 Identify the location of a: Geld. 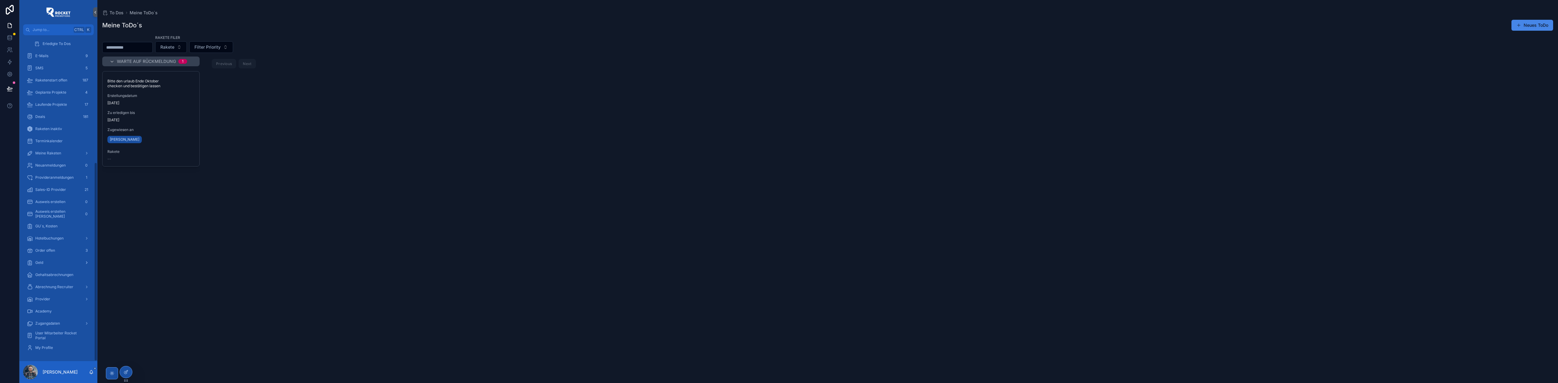
(58, 263).